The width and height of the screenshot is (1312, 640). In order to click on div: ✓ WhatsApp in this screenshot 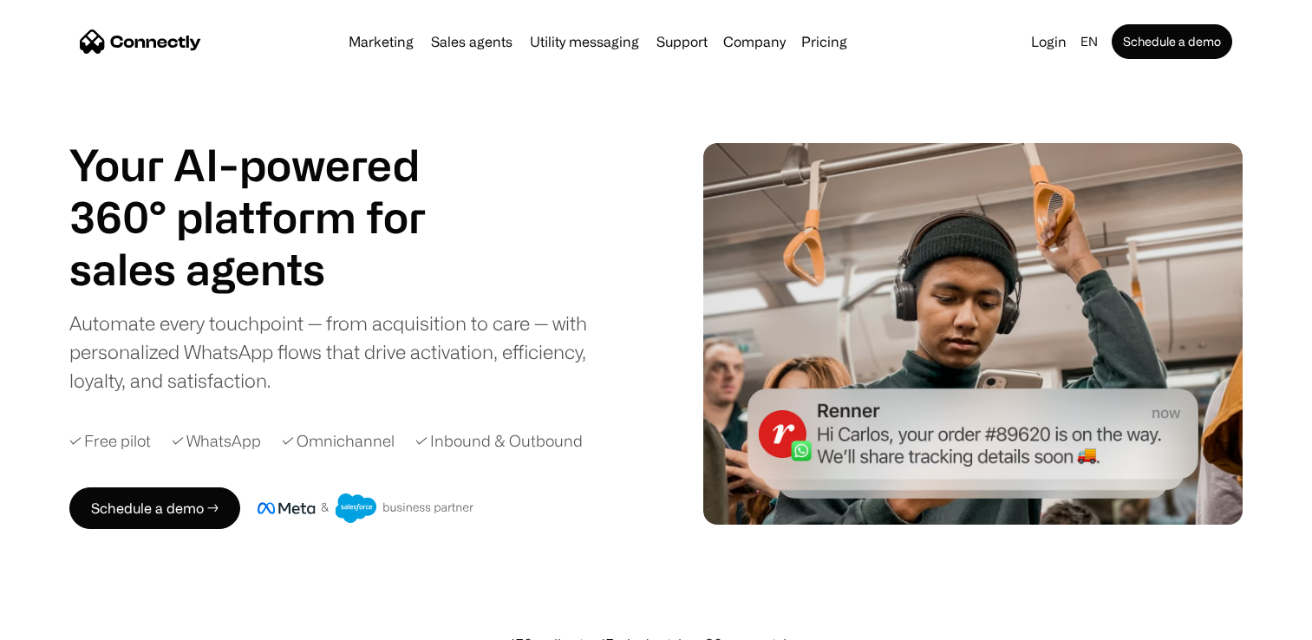, I will do `click(216, 440)`.